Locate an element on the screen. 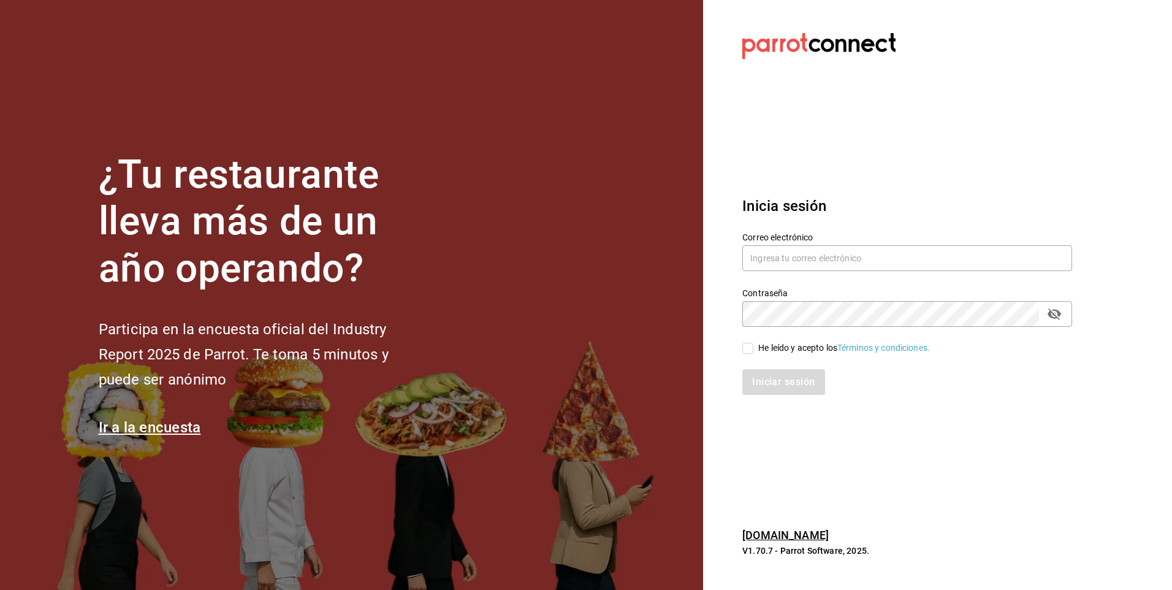 Image resolution: width=1172 pixels, height=590 pixels. h1: ¿Tu restaurante lleva más de un año operando? is located at coordinates (264, 222).